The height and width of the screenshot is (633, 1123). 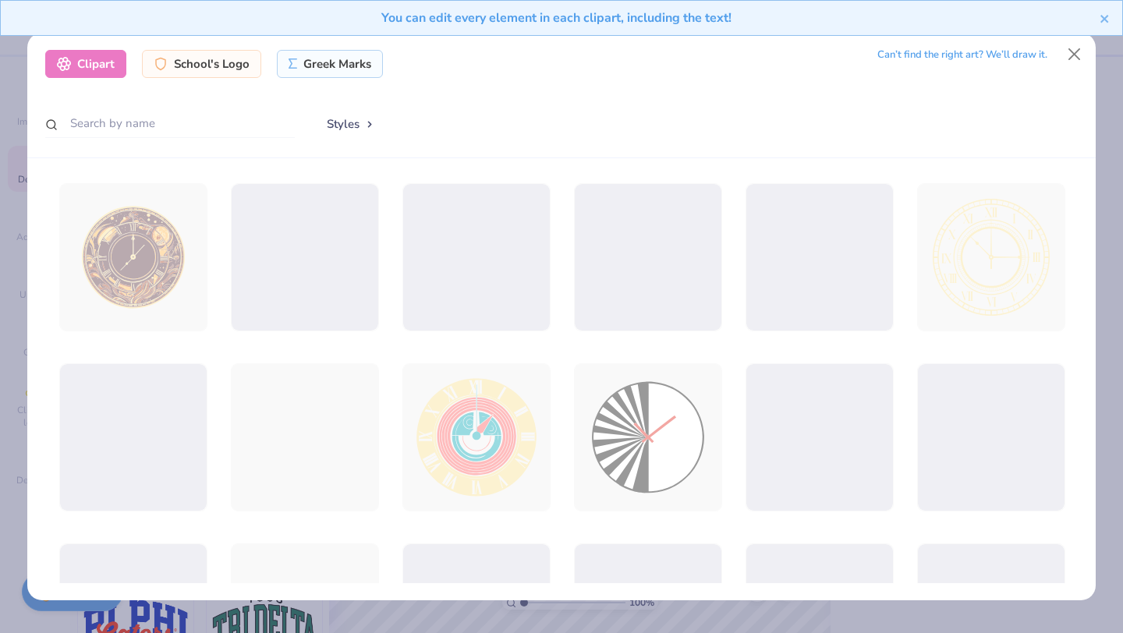 What do you see at coordinates (330, 64) in the screenshot?
I see `div: Greek Marks` at bounding box center [330, 64].